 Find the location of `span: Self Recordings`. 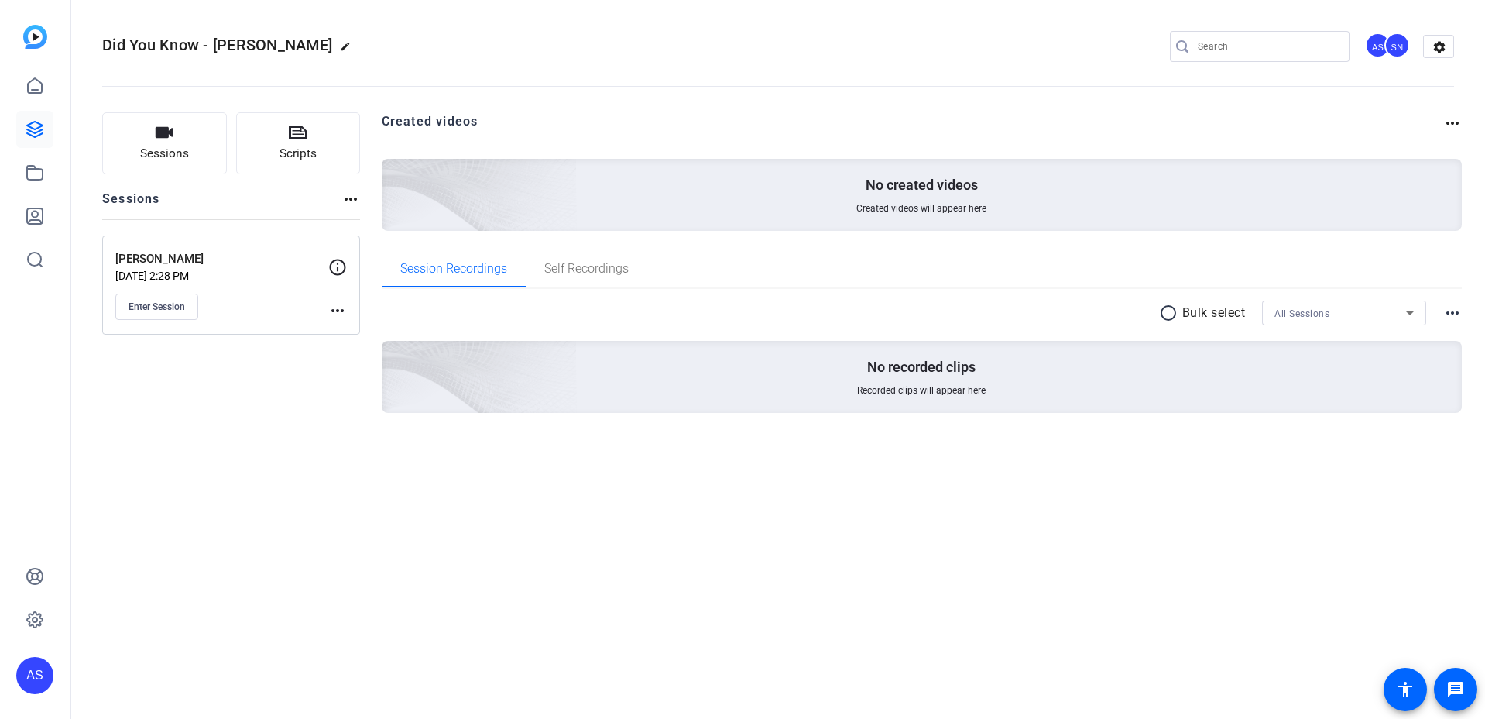

span: Self Recordings is located at coordinates (586, 269).